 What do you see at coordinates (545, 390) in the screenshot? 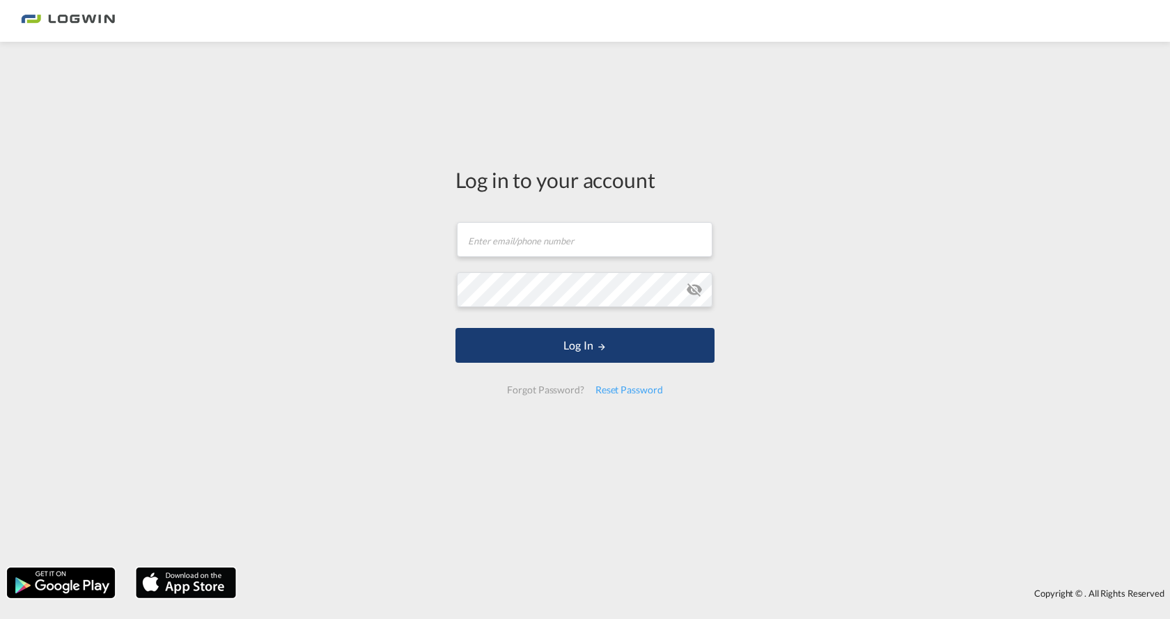
I see `div: Forgot Password?` at bounding box center [545, 390].